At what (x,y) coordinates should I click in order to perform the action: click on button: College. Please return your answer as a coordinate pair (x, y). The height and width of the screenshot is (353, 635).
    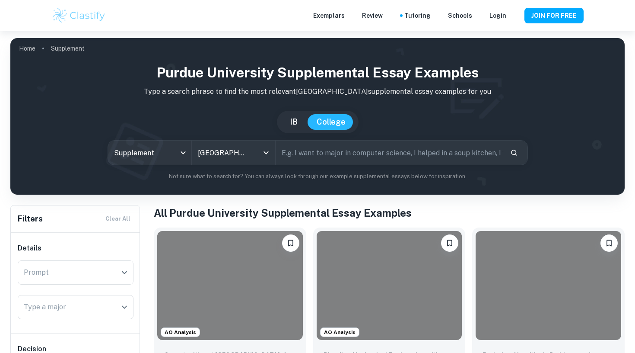
    Looking at the image, I should click on (331, 122).